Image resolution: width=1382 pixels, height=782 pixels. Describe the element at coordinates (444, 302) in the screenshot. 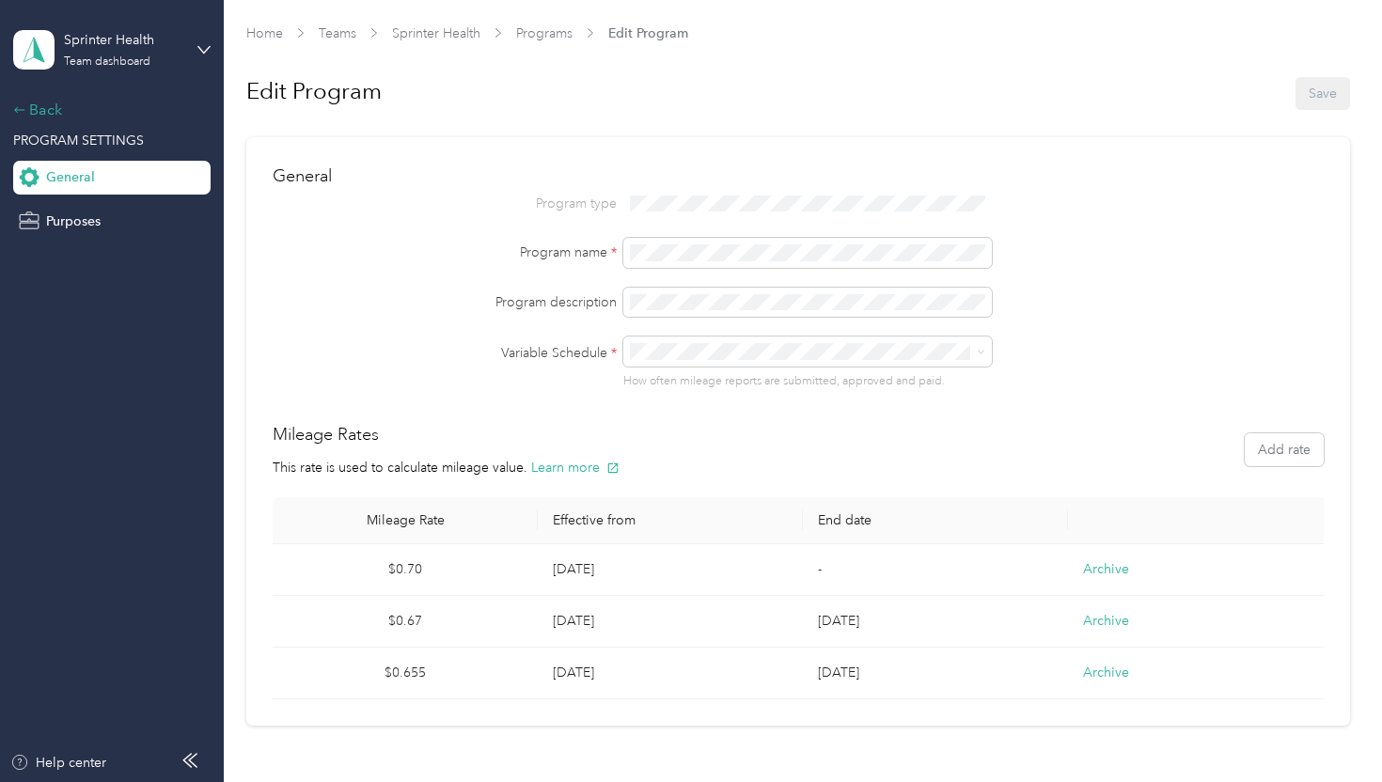

I see `label: Program description` at that location.